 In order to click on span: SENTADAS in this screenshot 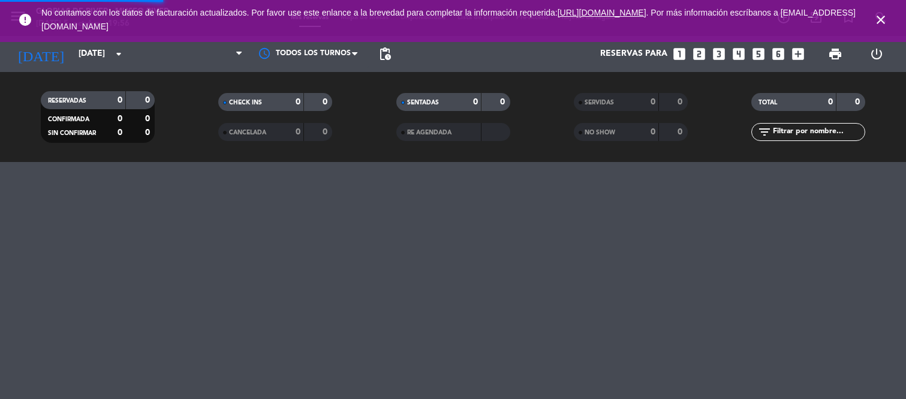, I will do `click(423, 102)`.